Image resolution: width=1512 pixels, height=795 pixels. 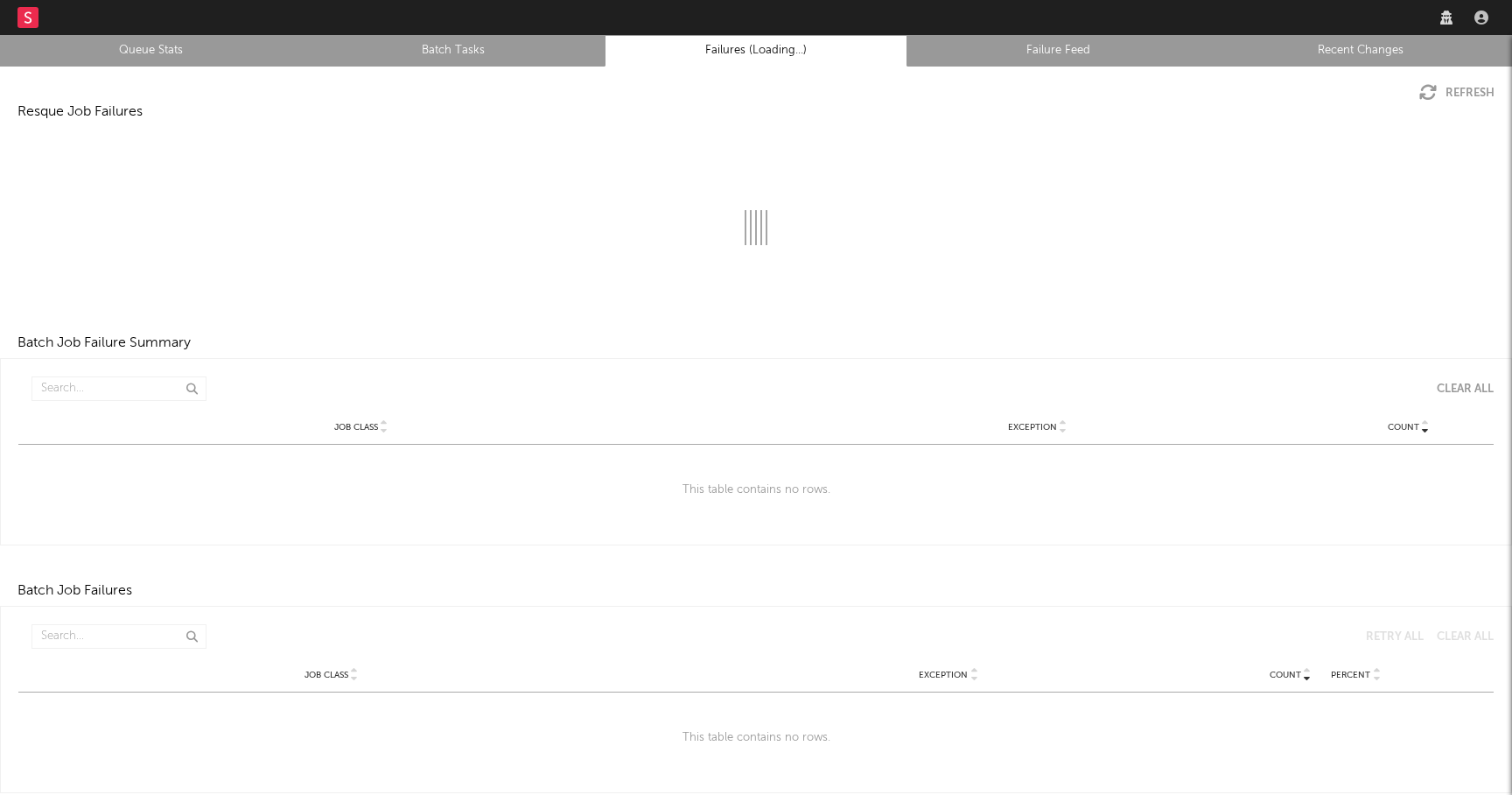 I want to click on a: Batch Tasks, so click(x=454, y=51).